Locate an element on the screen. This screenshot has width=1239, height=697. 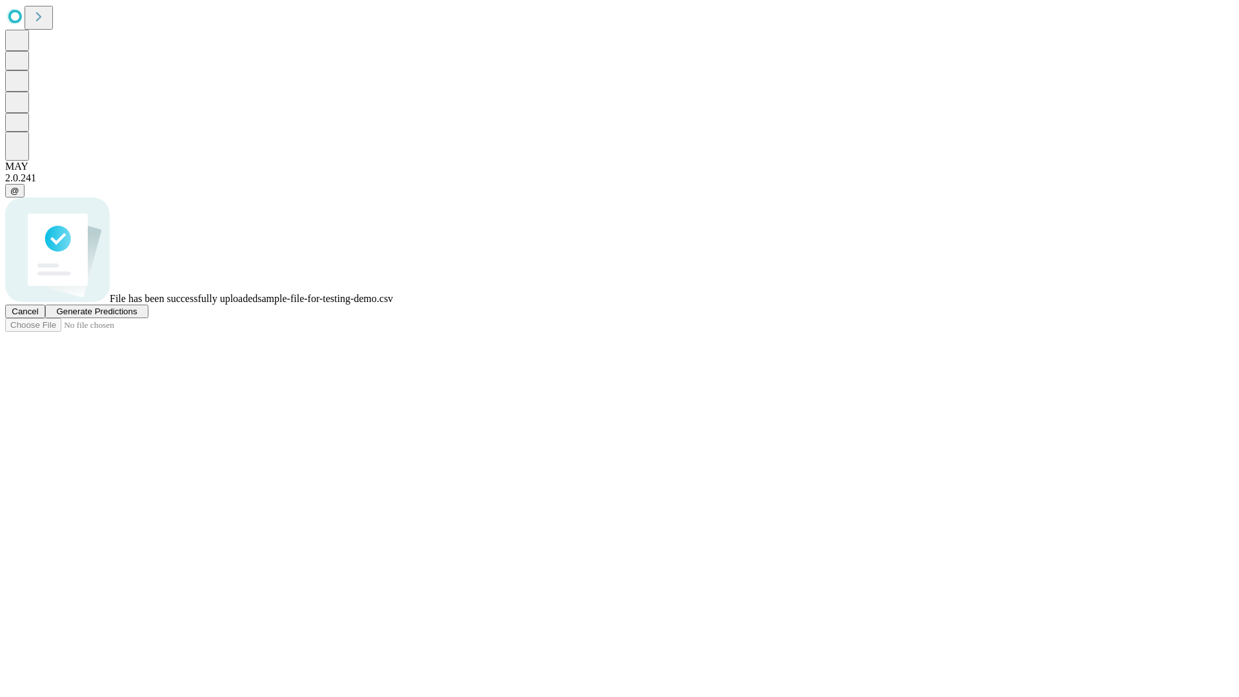
span: Generate Predictions is located at coordinates (96, 311).